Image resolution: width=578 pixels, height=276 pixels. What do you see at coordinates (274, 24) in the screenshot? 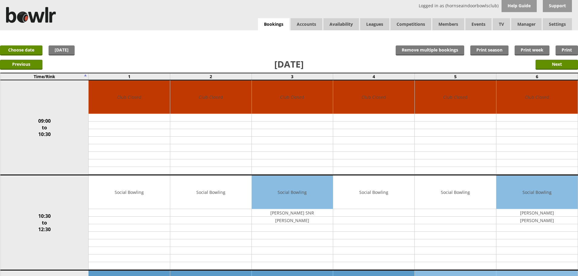
I see `a: Bookings` at bounding box center [274, 24].